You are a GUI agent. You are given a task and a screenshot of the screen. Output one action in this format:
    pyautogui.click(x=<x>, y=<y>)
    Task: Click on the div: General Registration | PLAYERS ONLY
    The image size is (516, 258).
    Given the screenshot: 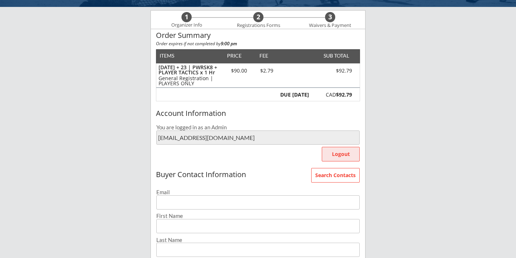 What is the action you would take?
    pyautogui.click(x=189, y=81)
    